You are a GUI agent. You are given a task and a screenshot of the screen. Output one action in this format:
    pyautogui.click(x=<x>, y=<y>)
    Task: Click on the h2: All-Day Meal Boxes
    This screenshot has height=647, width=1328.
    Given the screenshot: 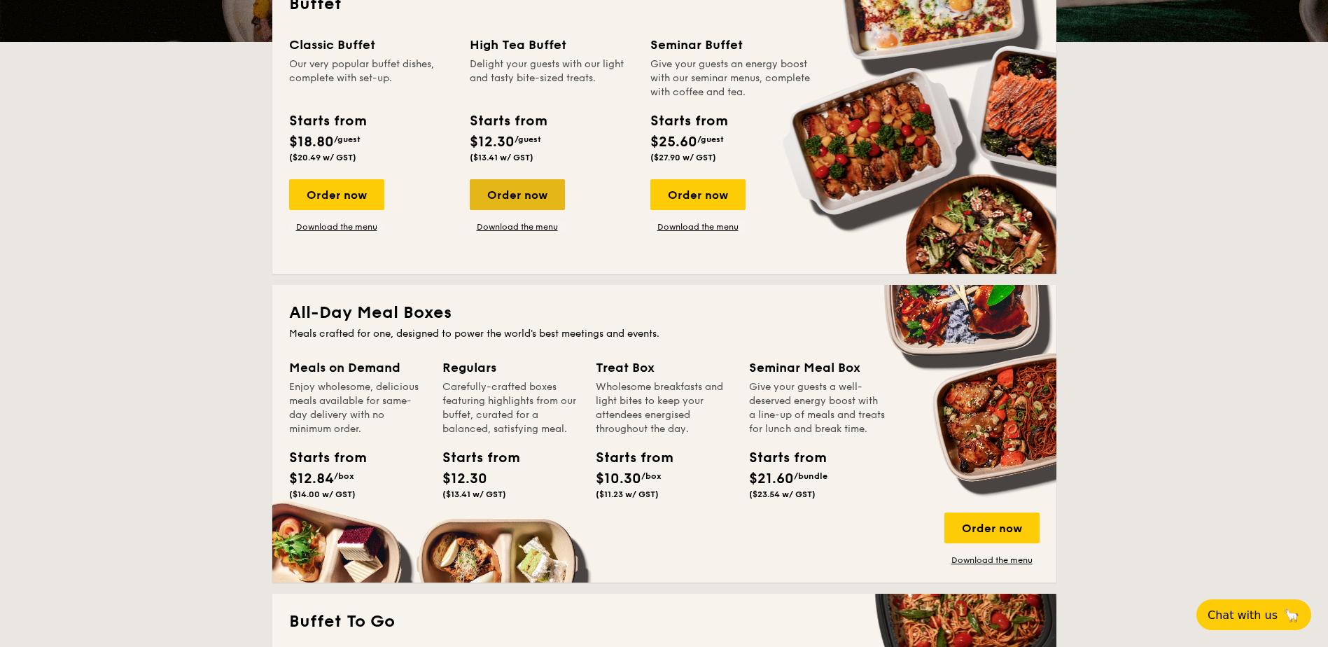 What is the action you would take?
    pyautogui.click(x=665, y=313)
    